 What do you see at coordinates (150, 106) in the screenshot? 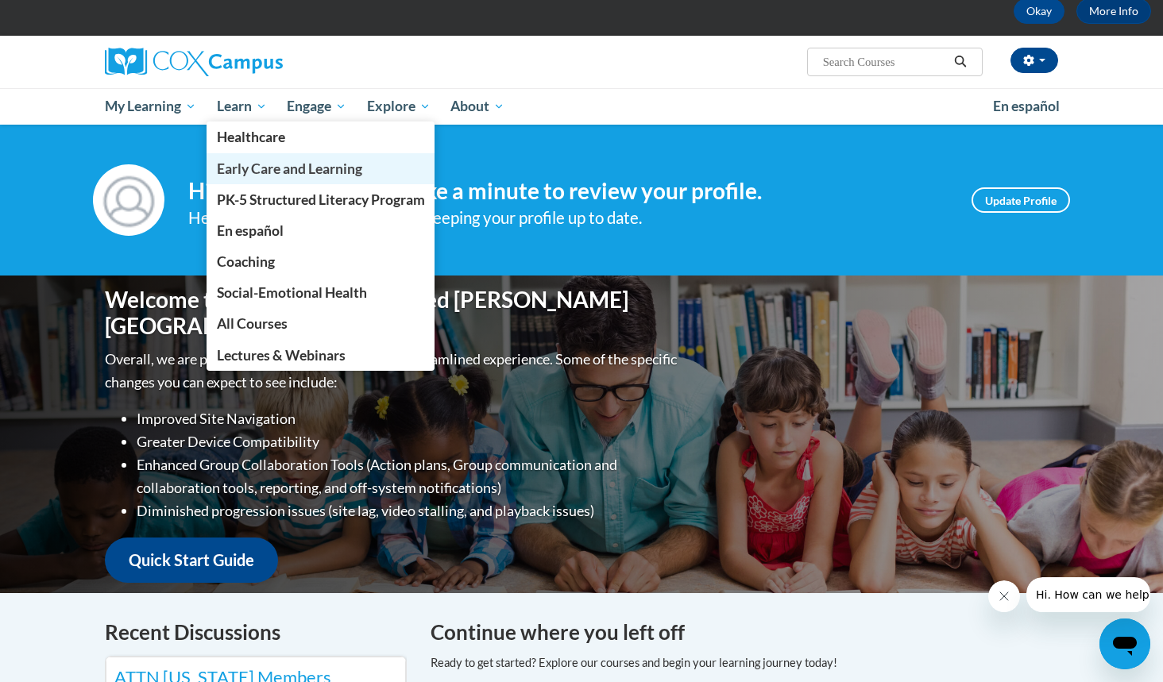
I see `span: My Learning` at bounding box center [150, 106].